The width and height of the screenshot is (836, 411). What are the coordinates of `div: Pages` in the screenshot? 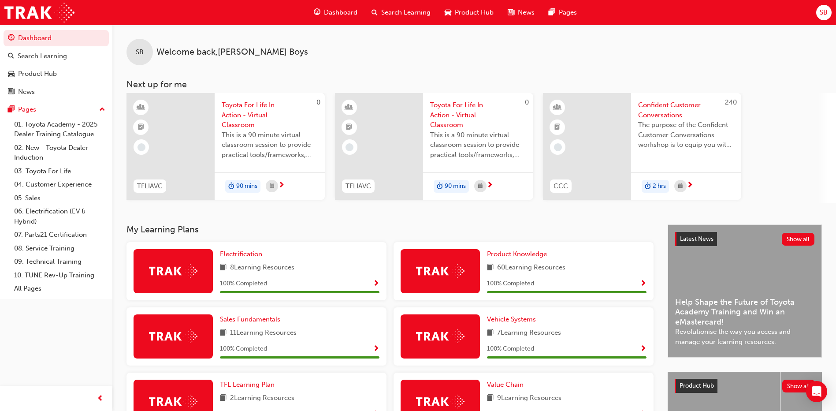 It's located at (27, 109).